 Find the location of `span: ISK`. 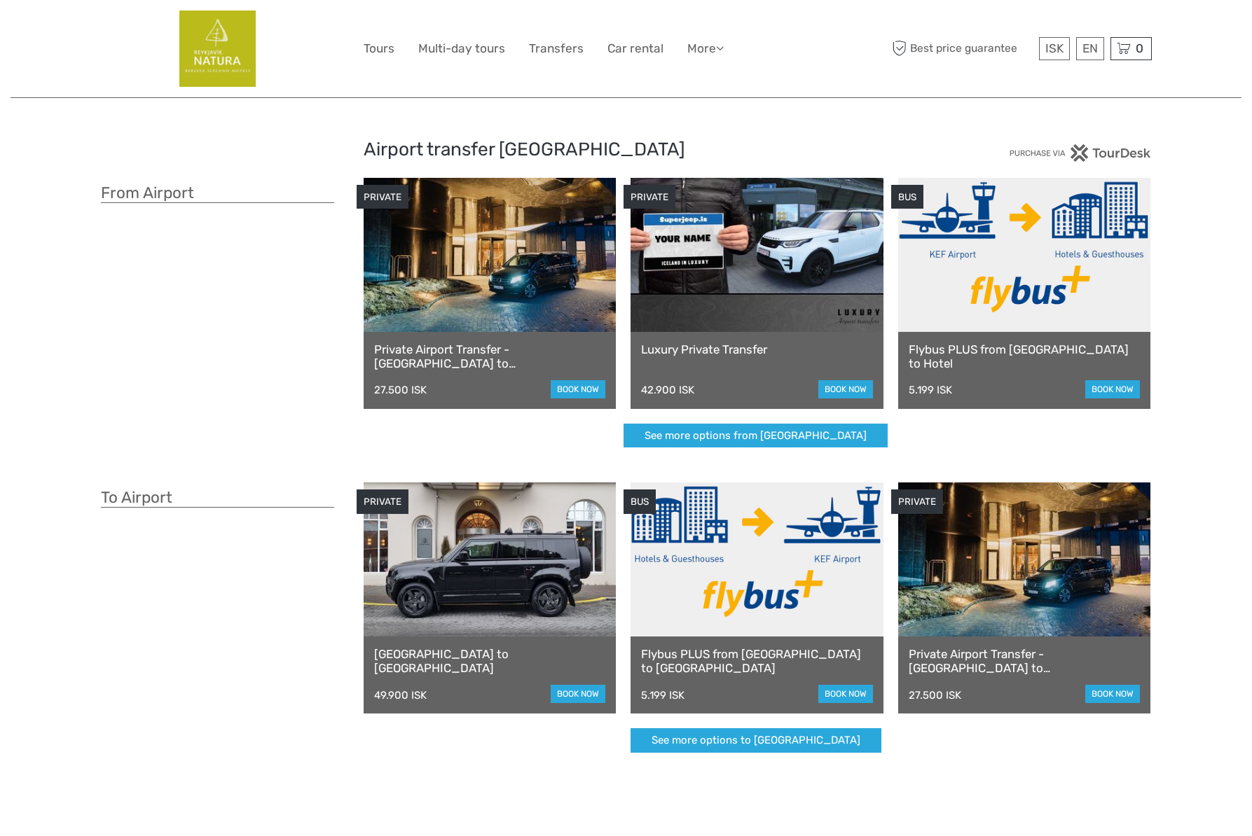

span: ISK is located at coordinates (1054, 48).